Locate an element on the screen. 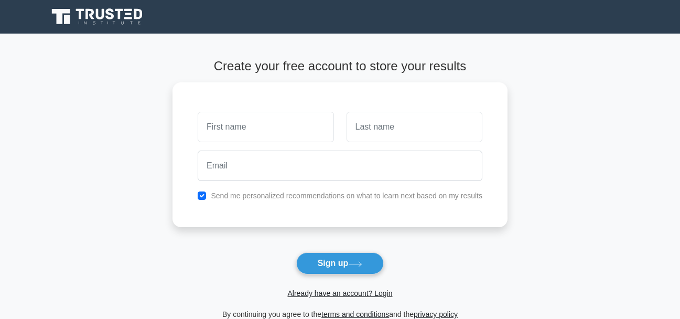 The width and height of the screenshot is (680, 319). input: First name is located at coordinates (265, 127).